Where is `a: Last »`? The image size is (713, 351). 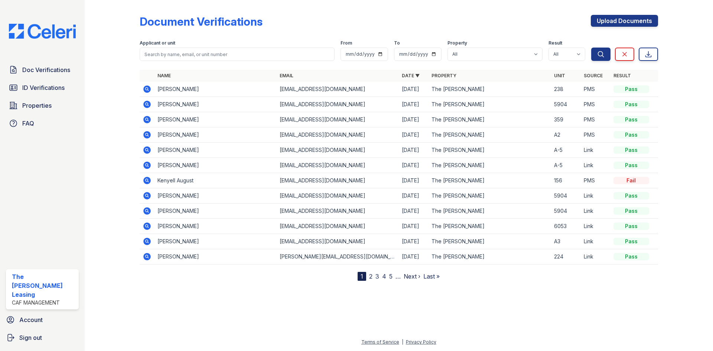
a: Last » is located at coordinates (432, 276).